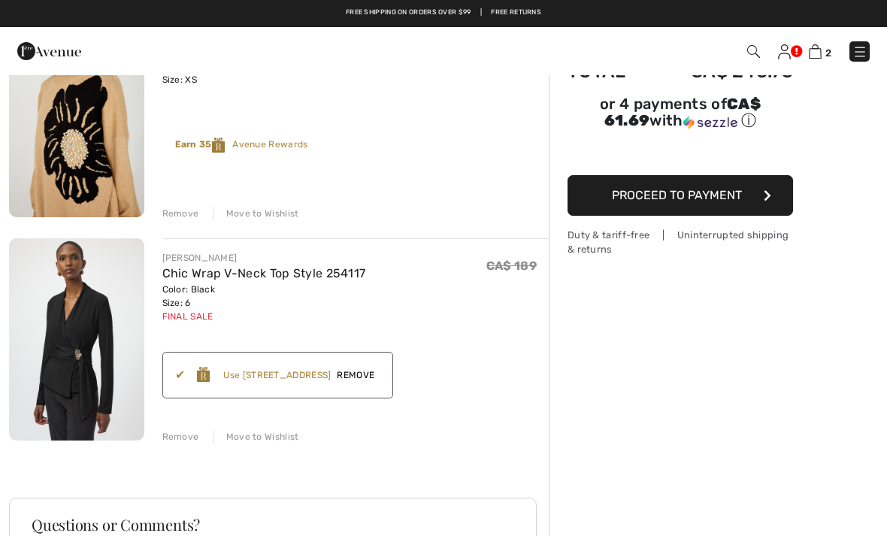  I want to click on span: Proceed to Payment, so click(676, 195).